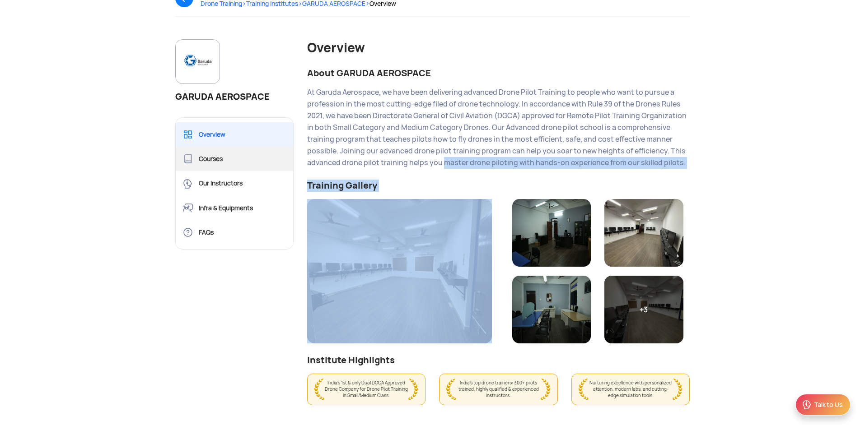  I want to click on h1: GARUDA AEROSPACE, so click(234, 97).